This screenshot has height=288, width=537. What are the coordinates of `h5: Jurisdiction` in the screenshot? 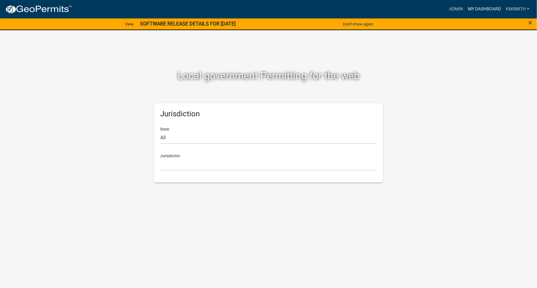 It's located at (269, 114).